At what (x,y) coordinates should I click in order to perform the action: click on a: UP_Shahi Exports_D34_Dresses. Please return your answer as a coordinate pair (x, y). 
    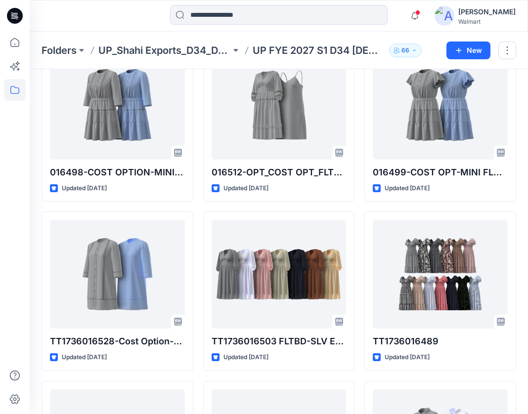
    Looking at the image, I should click on (165, 50).